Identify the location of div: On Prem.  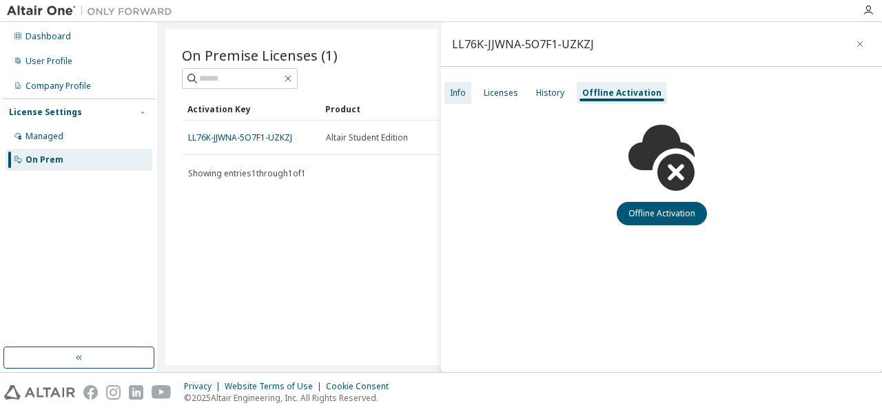
(44, 160).